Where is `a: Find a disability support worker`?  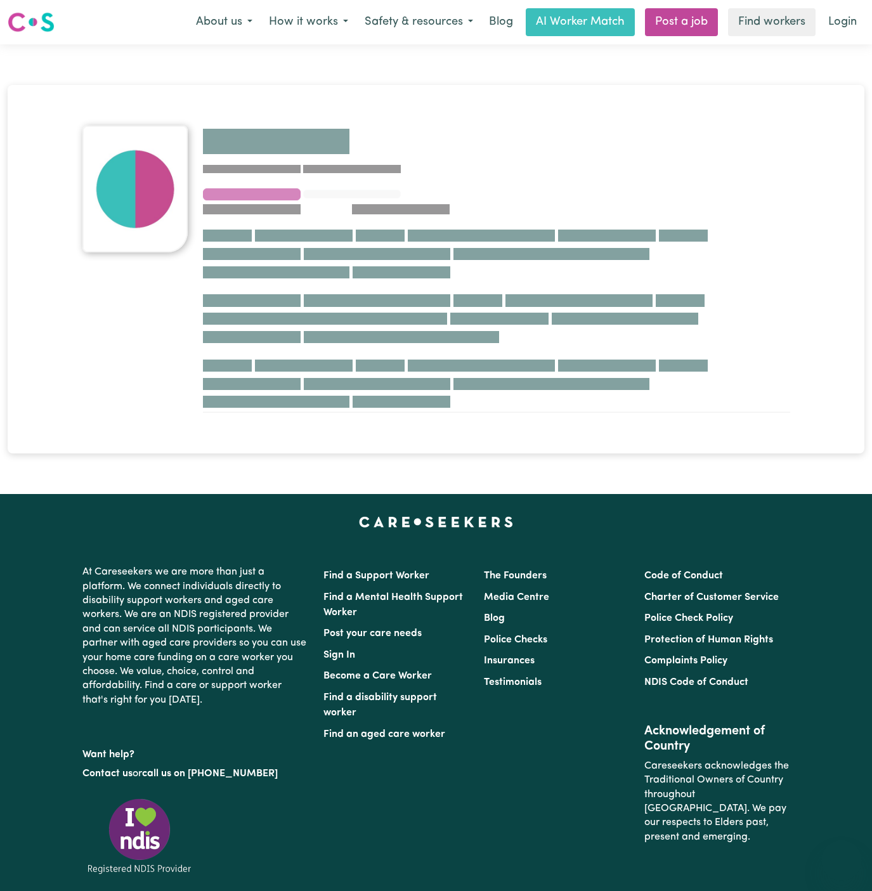
a: Find a disability support worker is located at coordinates (380, 705).